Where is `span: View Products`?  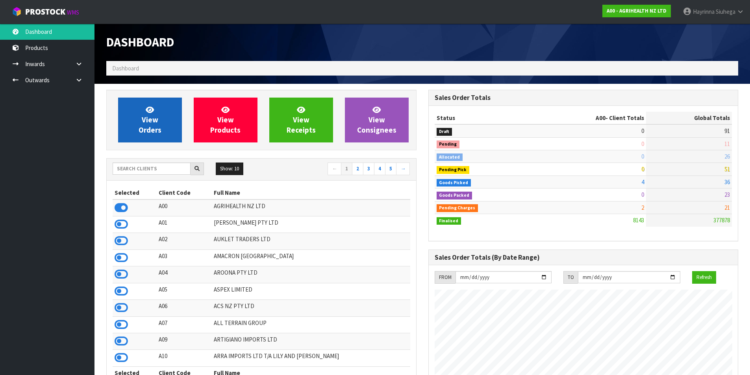 span: View Products is located at coordinates (225, 120).